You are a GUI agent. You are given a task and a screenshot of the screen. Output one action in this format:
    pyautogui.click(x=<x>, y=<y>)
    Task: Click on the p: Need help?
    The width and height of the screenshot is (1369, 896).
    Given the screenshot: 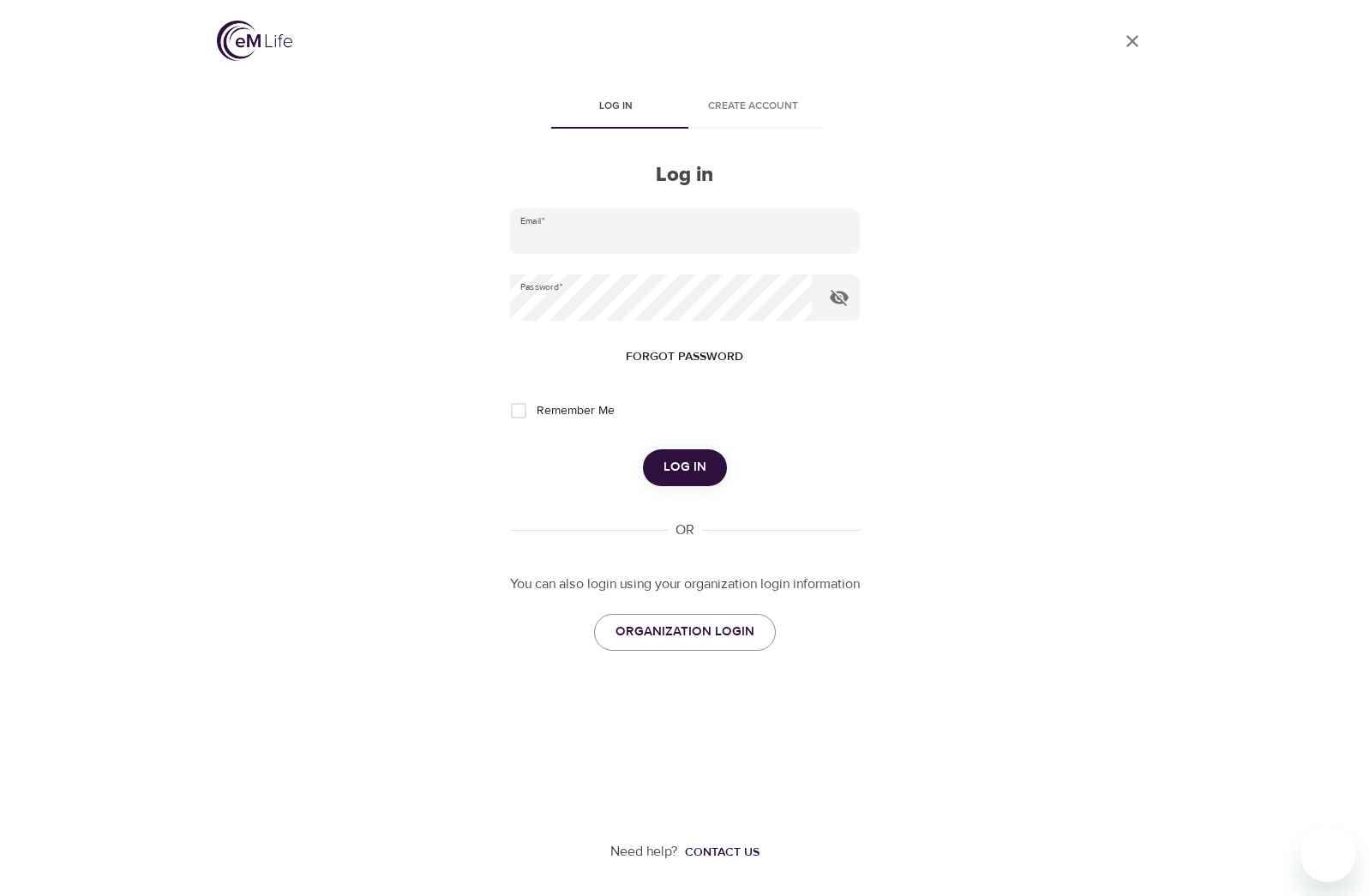 What is the action you would take?
    pyautogui.click(x=644, y=851)
    